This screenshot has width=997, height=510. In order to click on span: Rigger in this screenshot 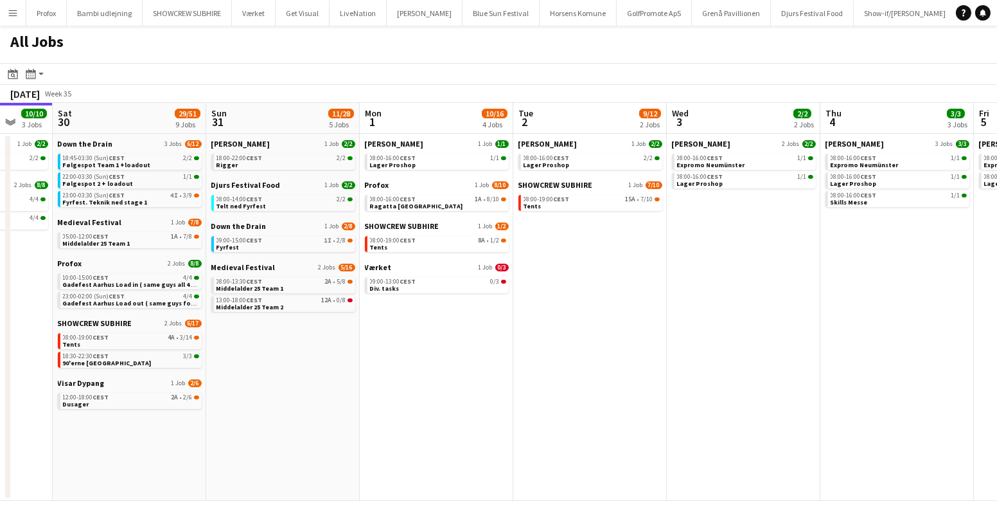, I will do `click(227, 164)`.